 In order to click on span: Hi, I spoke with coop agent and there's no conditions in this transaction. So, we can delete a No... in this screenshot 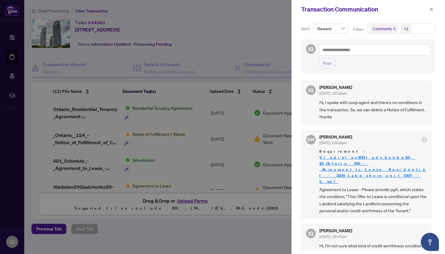, I will do `click(373, 110)`.